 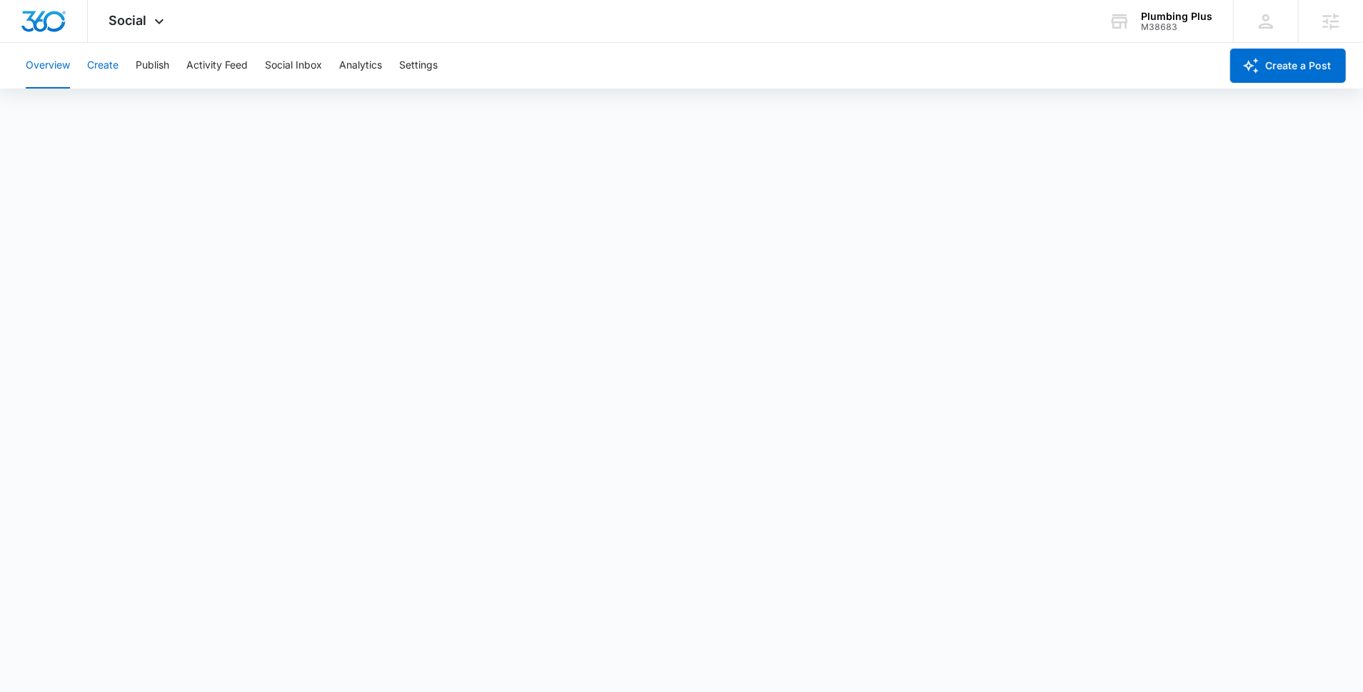 What do you see at coordinates (1288, 66) in the screenshot?
I see `button: Create a Post` at bounding box center [1288, 66].